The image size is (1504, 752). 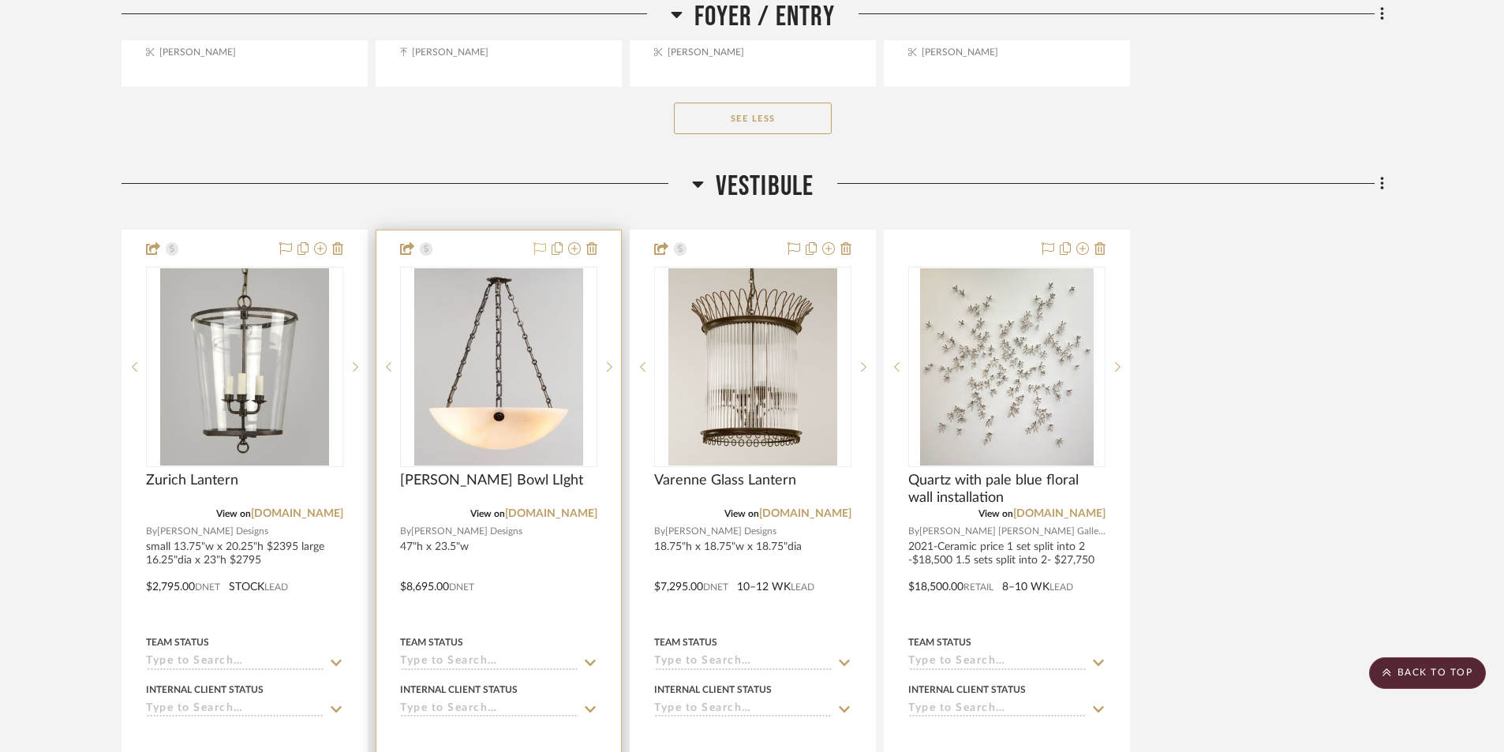 I want to click on img: Witley Alabaster Bowl LIght, so click(x=499, y=367).